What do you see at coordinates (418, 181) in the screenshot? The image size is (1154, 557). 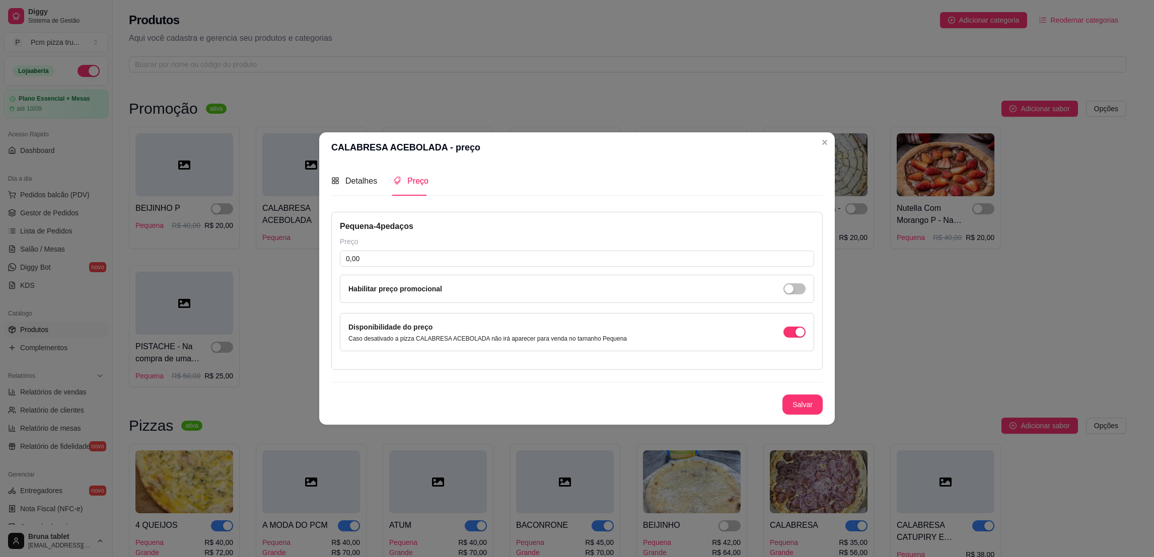 I see `span: Preço` at bounding box center [418, 181].